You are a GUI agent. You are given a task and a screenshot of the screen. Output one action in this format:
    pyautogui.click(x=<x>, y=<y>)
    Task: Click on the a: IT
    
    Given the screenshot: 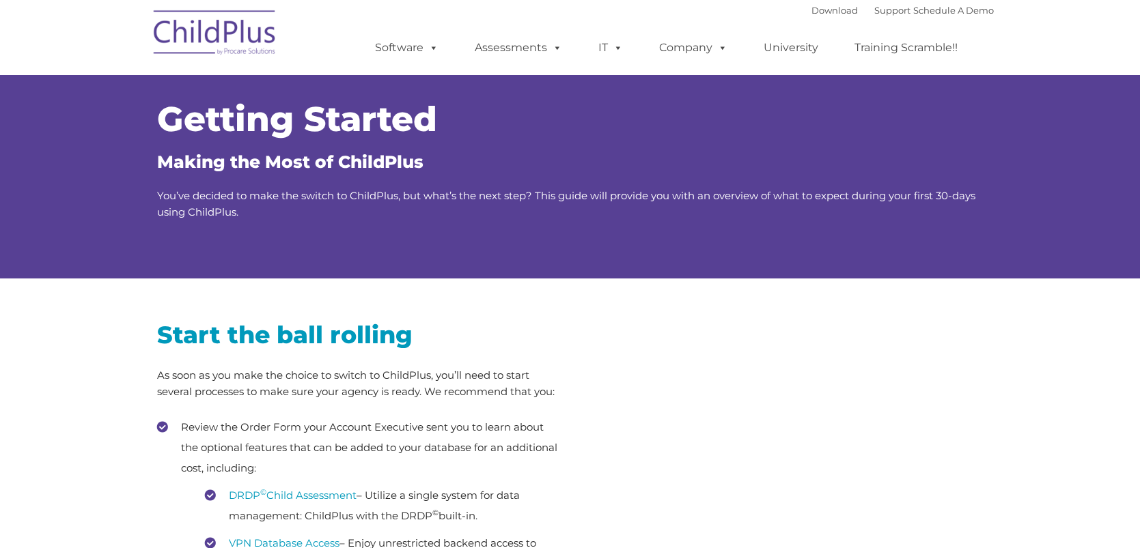 What is the action you would take?
    pyautogui.click(x=611, y=48)
    